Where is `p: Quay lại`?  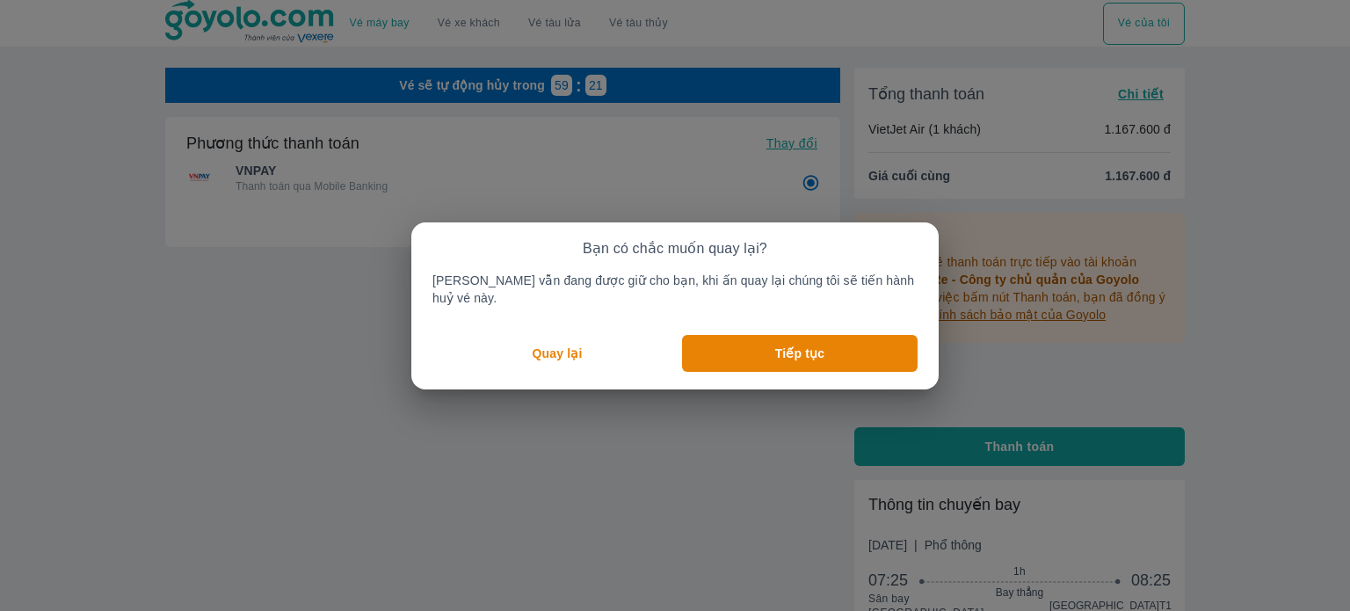 p: Quay lại is located at coordinates (557, 353).